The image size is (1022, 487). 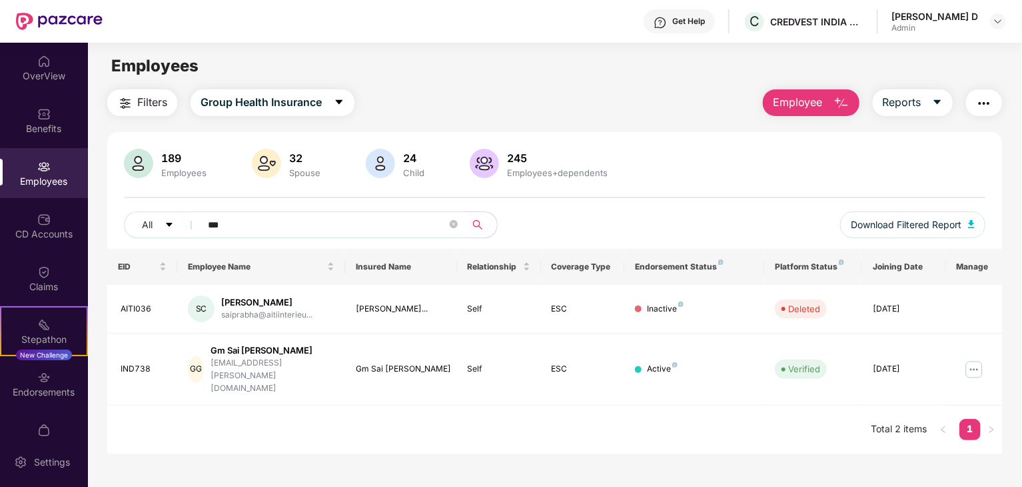 What do you see at coordinates (817, 21) in the screenshot?
I see `div: CREDVEST INDIA PRIVATE LIMITED` at bounding box center [817, 21].